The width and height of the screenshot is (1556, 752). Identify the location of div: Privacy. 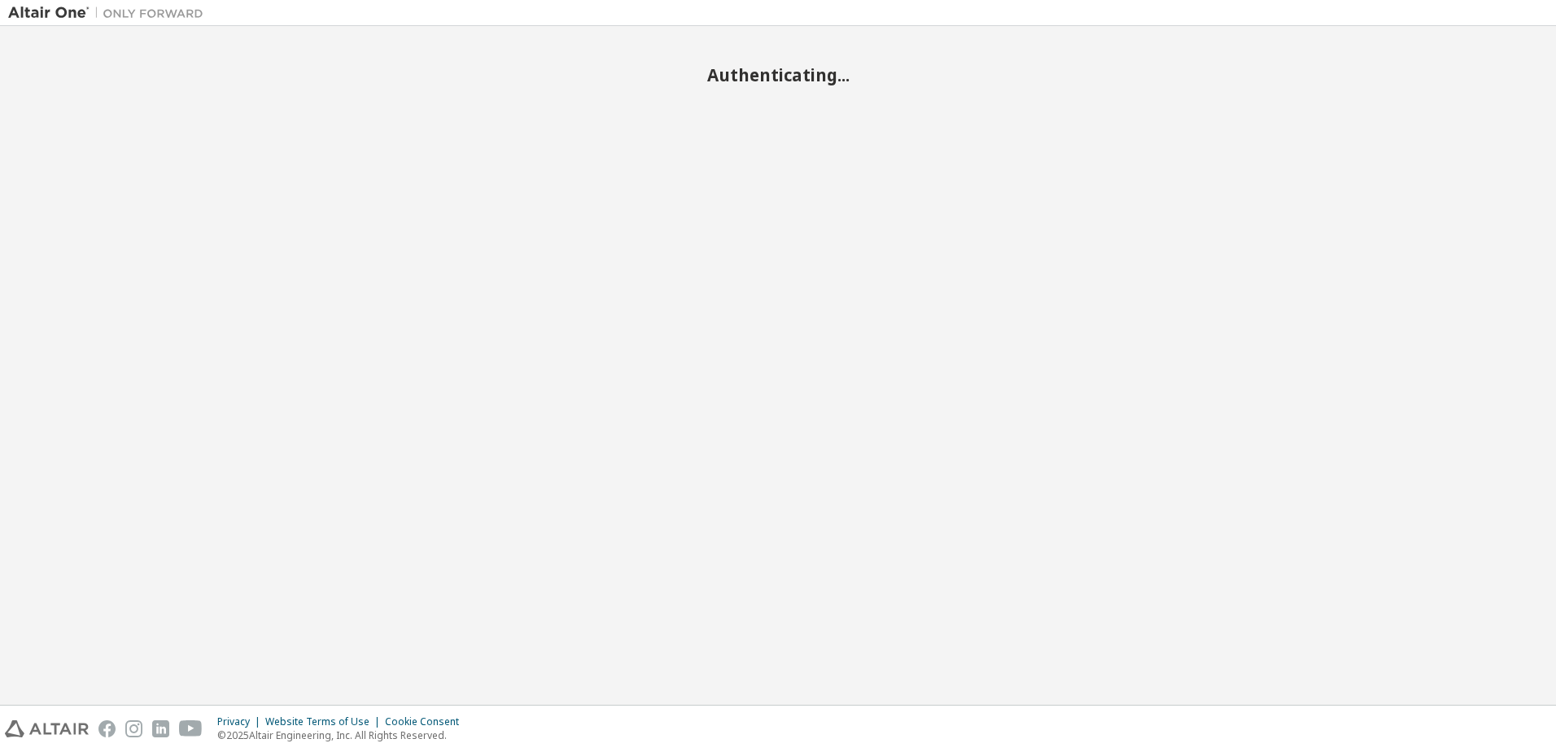
(241, 722).